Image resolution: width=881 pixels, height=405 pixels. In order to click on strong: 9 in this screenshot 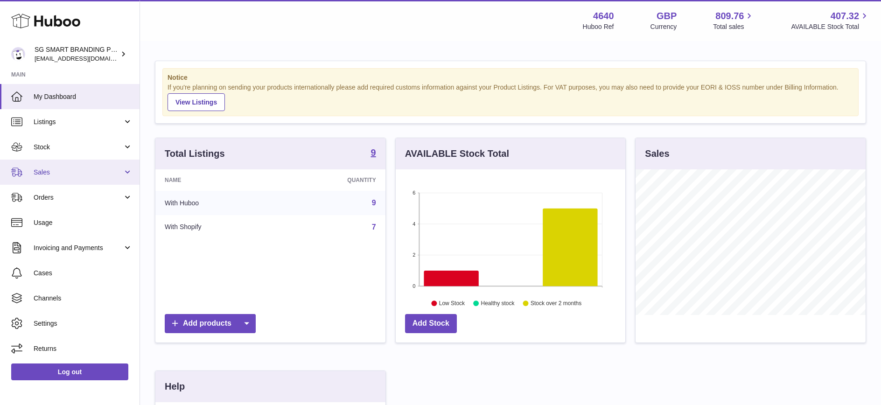, I will do `click(373, 153)`.